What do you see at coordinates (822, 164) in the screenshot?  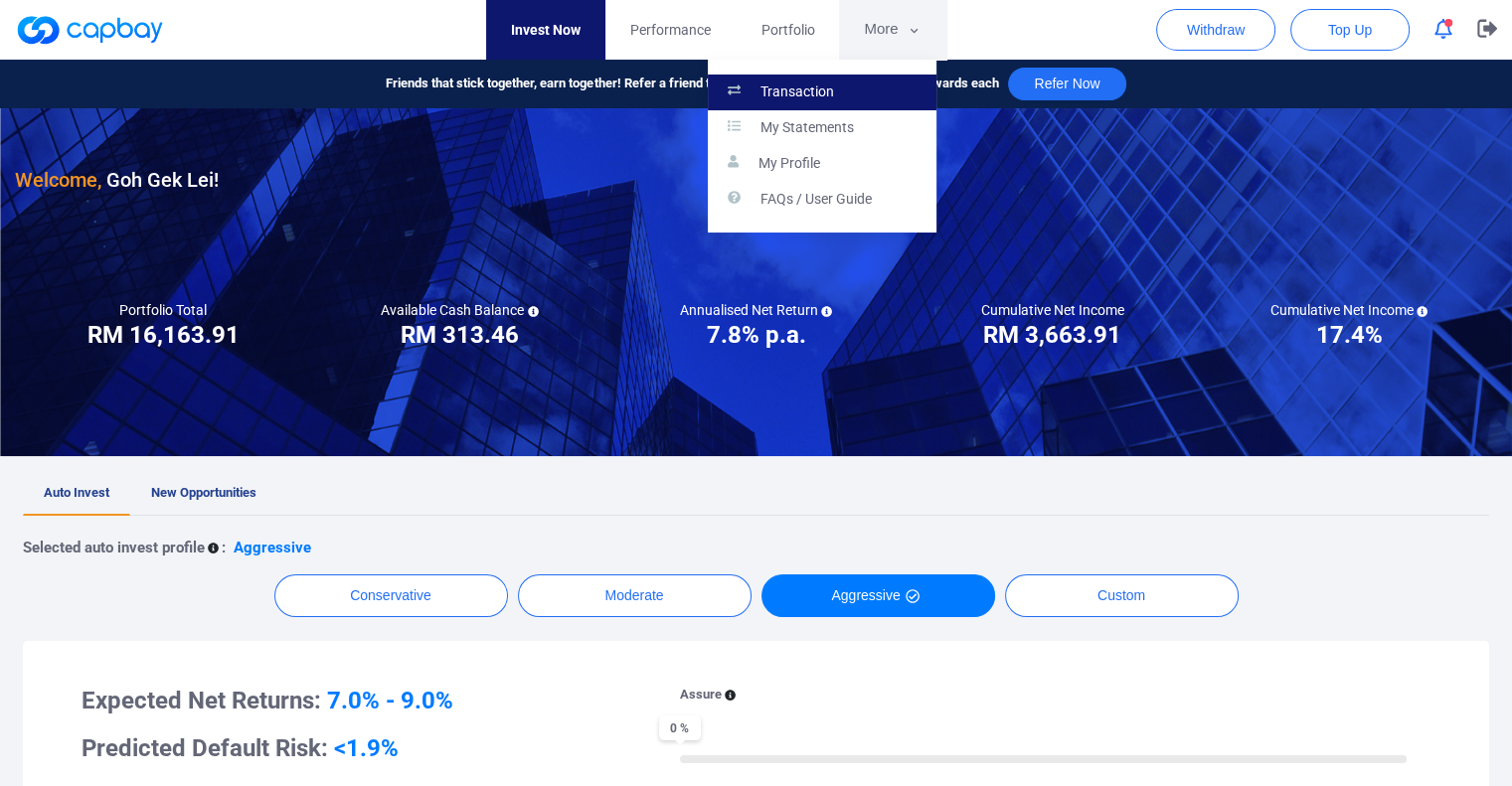 I see `a: My Profile` at bounding box center [822, 164].